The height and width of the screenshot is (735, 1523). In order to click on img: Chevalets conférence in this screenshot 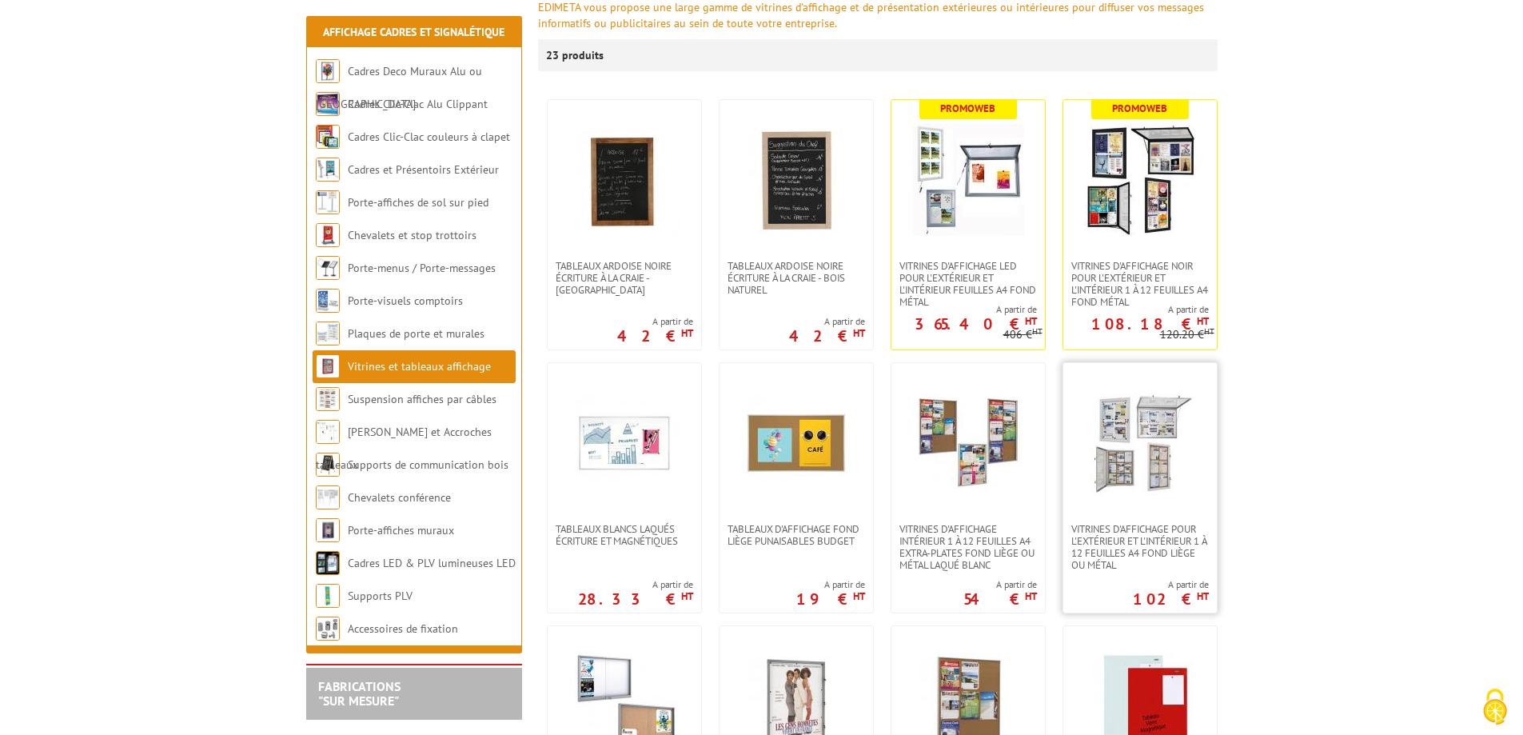, I will do `click(328, 497)`.